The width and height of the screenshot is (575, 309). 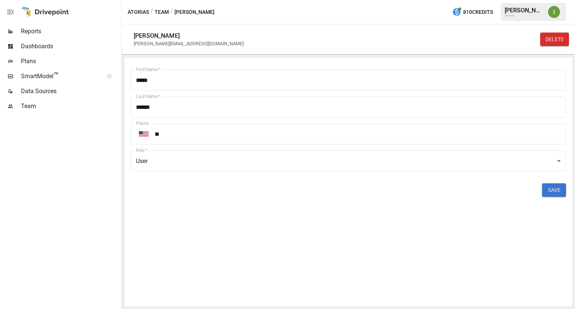 What do you see at coordinates (70, 31) in the screenshot?
I see `span: Reports` at bounding box center [70, 31].